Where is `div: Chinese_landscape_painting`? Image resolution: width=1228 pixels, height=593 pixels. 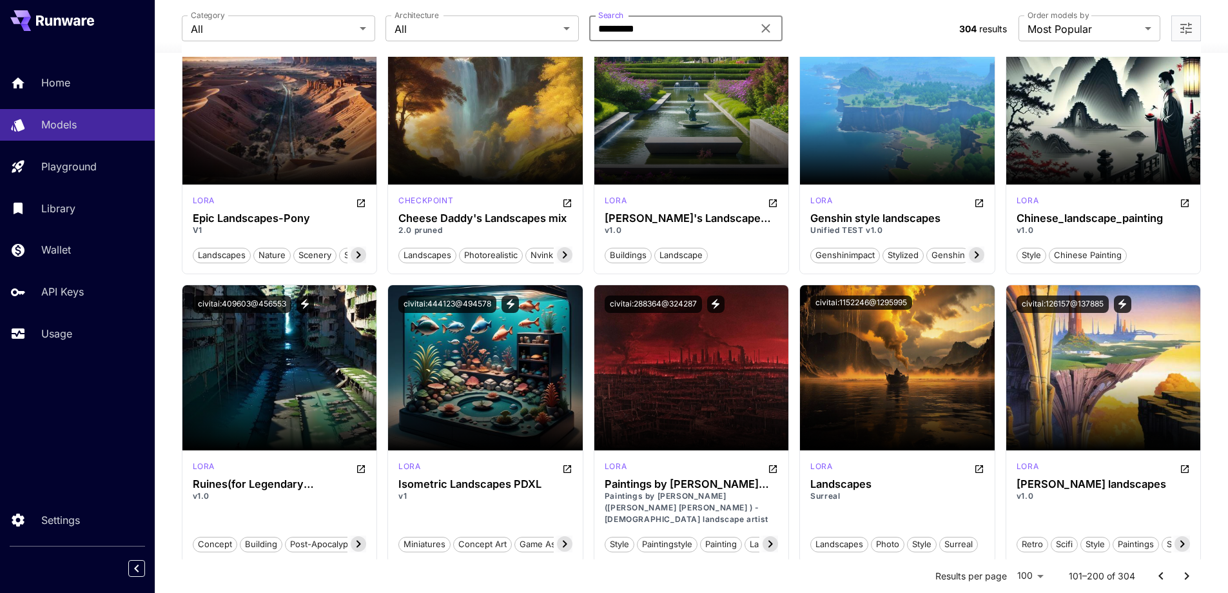
div: Chinese_landscape_painting is located at coordinates (1104, 218).